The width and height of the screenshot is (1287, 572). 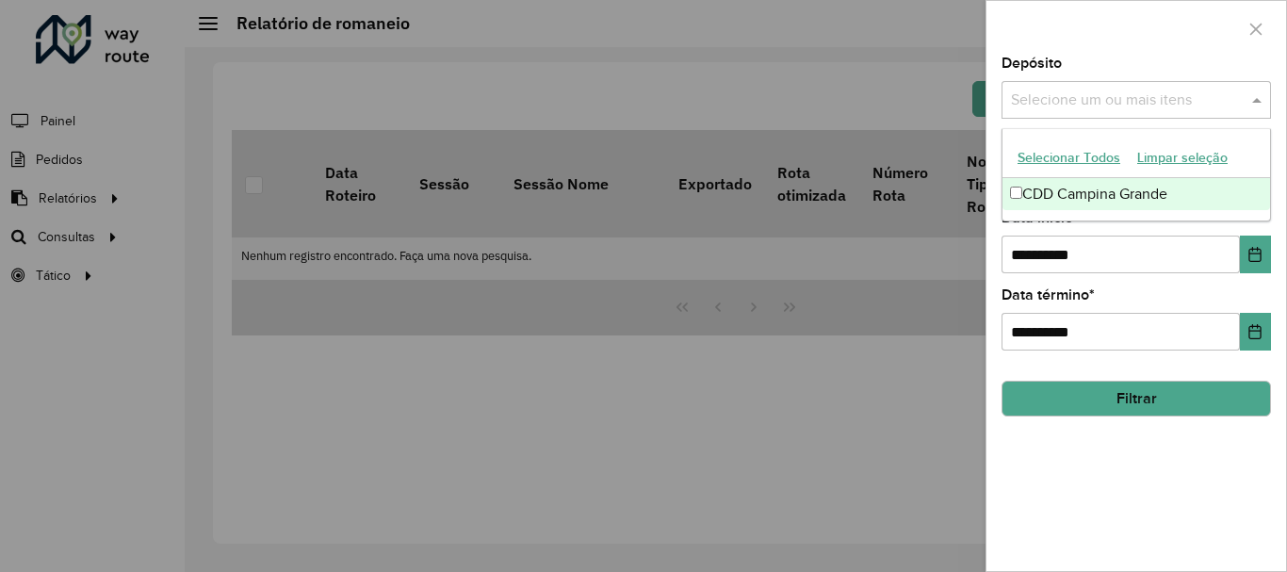 What do you see at coordinates (1048, 295) in the screenshot?
I see `label: Data término` at bounding box center [1048, 295].